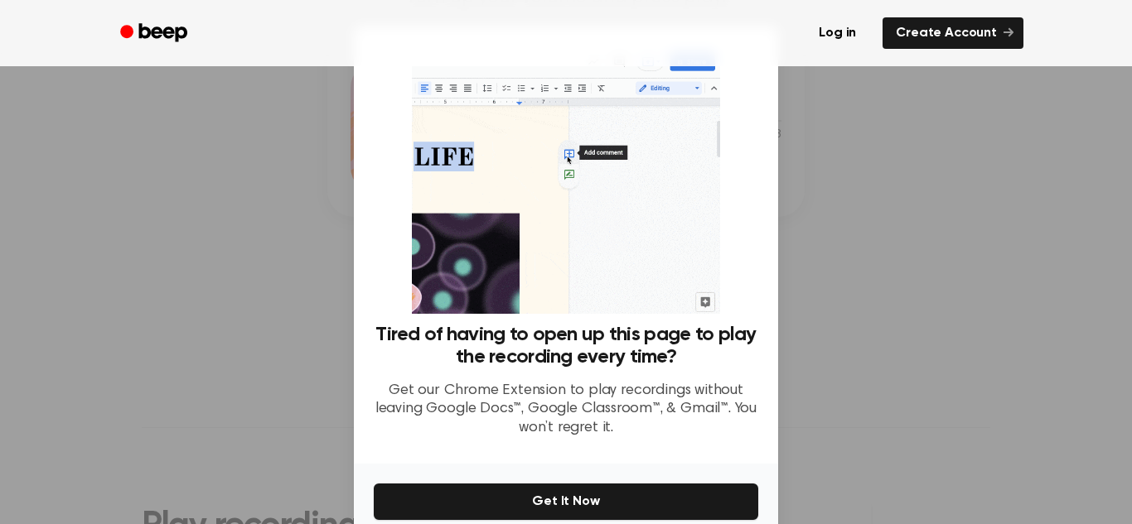 The width and height of the screenshot is (1132, 524). Describe the element at coordinates (566, 346) in the screenshot. I see `h3: Tired of having to open up this page to play the recording every time?` at that location.